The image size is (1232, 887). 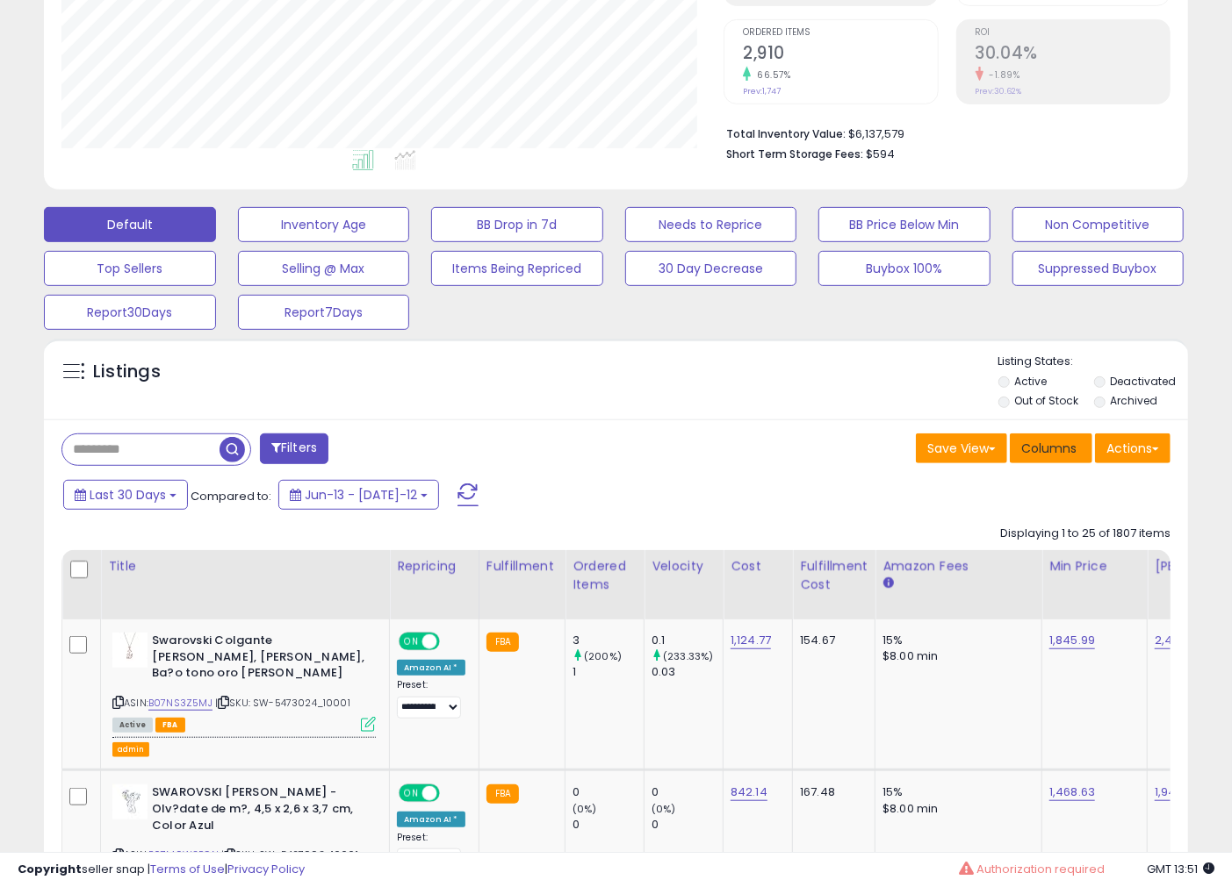 I want to click on span: Columns, so click(x=1048, y=449).